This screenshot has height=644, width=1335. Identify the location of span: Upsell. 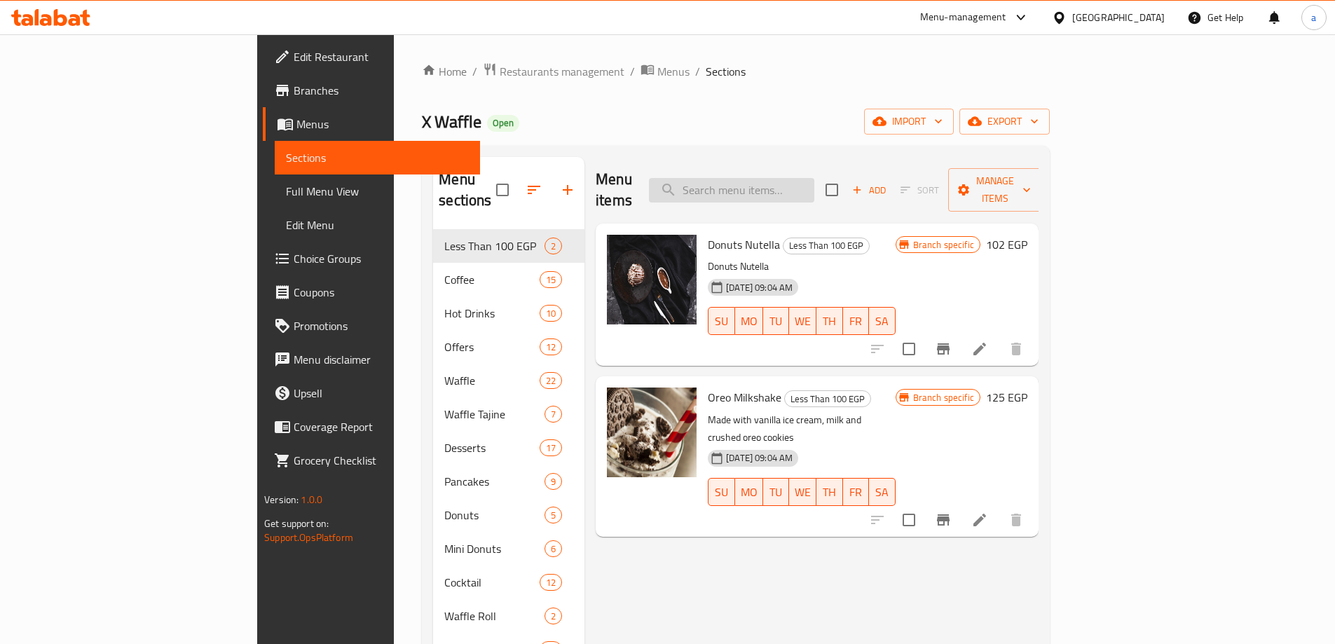
(381, 393).